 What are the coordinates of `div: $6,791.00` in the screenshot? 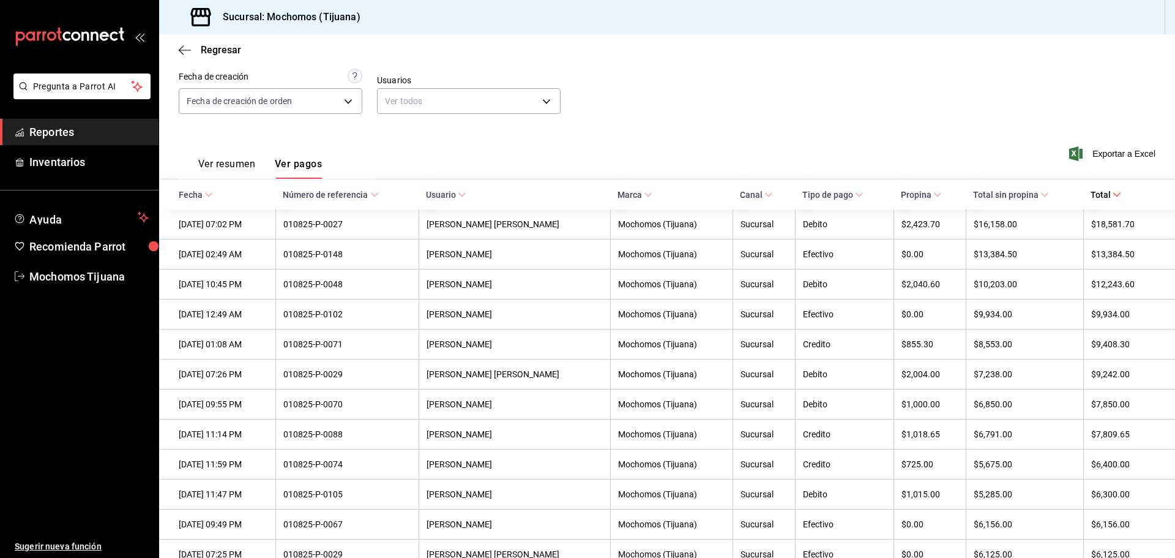 It's located at (1025, 434).